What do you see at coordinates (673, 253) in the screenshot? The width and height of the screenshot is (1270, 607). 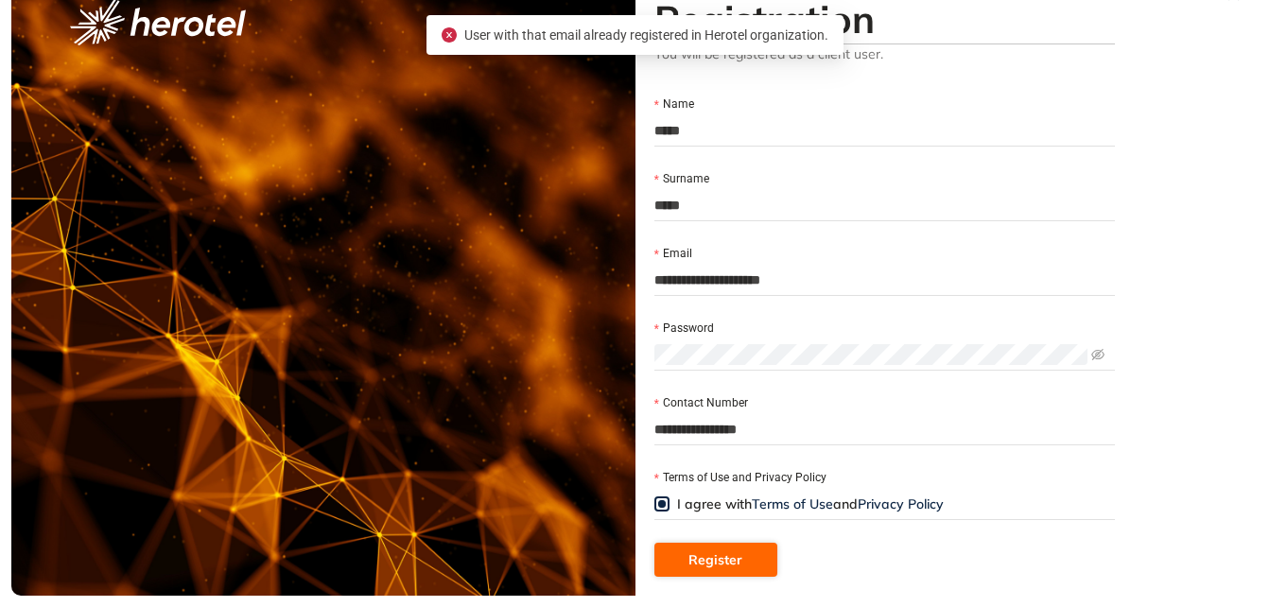 I see `label: Email` at bounding box center [673, 253].